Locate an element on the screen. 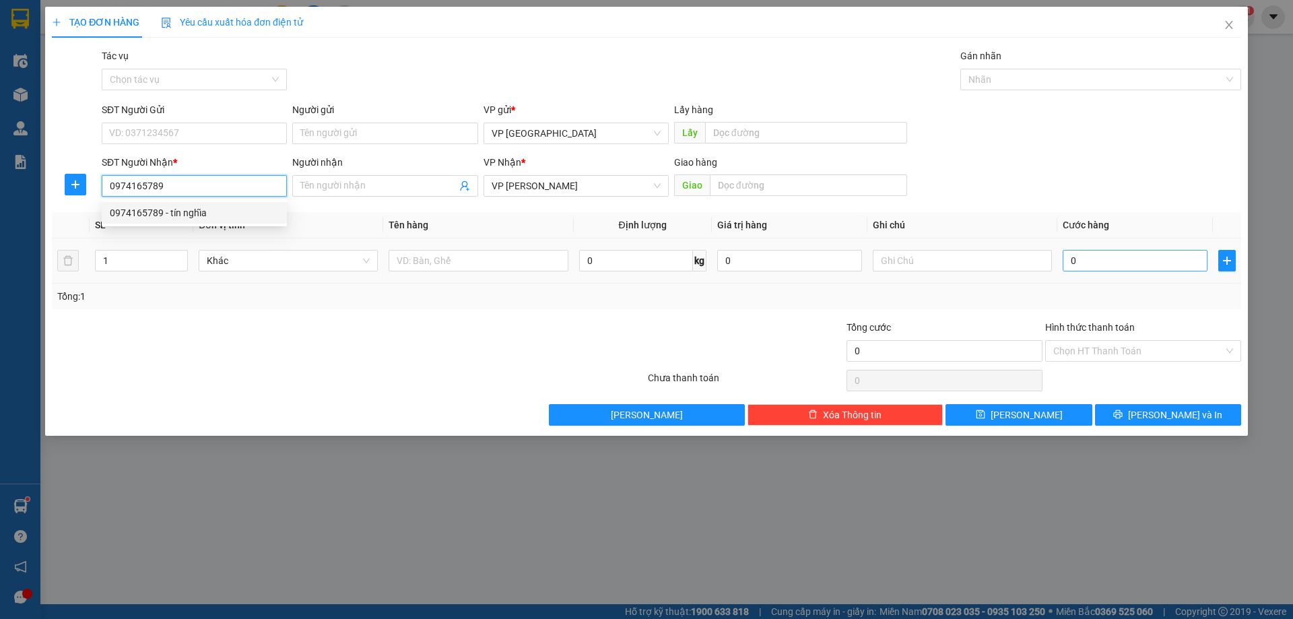 The image size is (1293, 619). div: VP gửi is located at coordinates (576, 110).